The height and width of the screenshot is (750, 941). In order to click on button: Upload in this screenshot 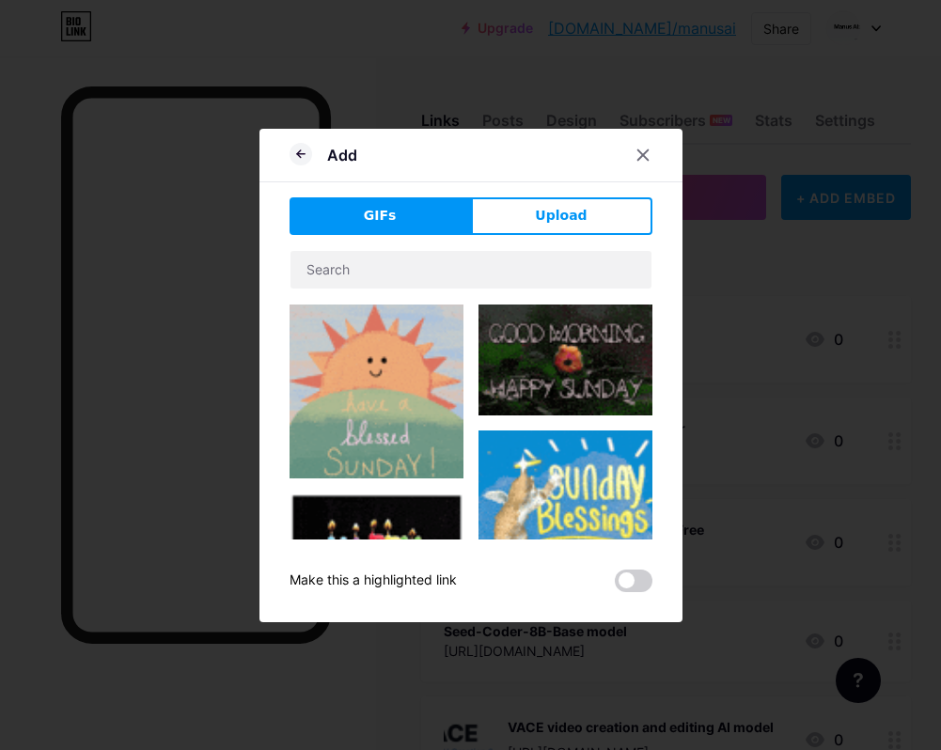, I will do `click(561, 216)`.